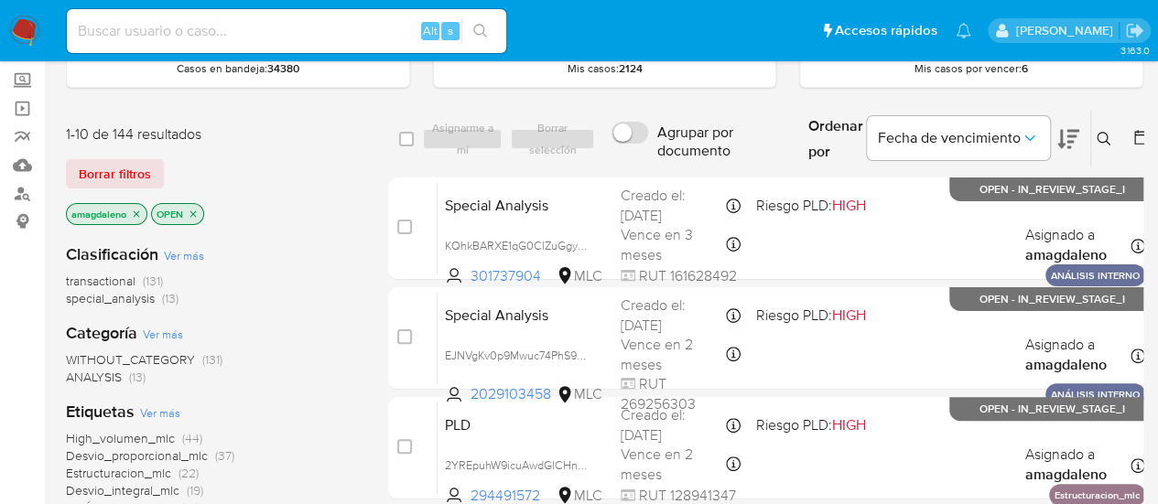  Describe the element at coordinates (287, 31) in the screenshot. I see `input: Buscar usuario o caso...` at that location.